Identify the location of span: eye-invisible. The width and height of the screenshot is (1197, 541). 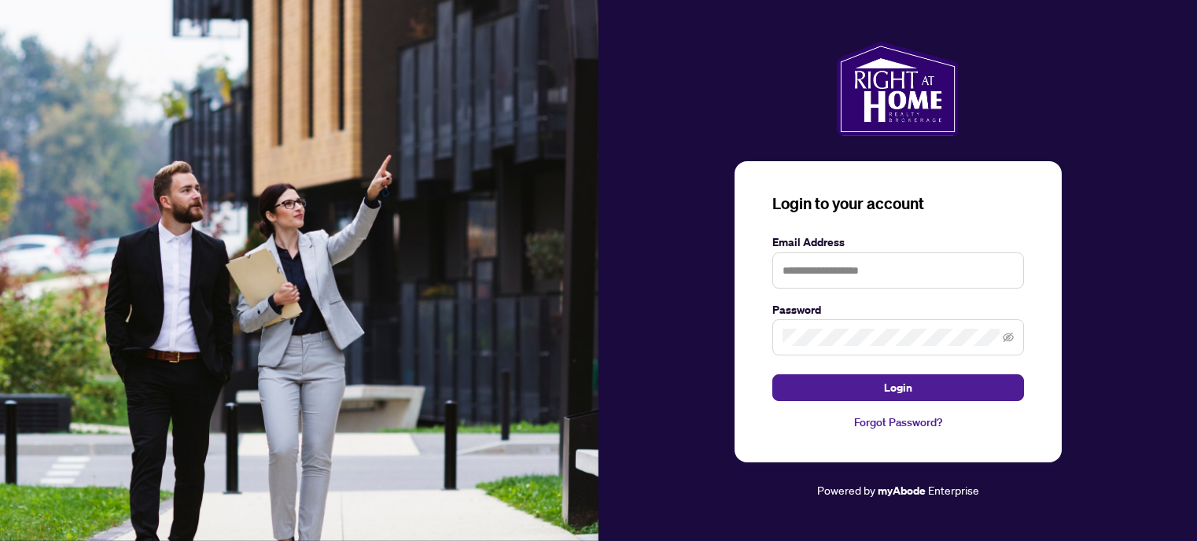
(1008, 337).